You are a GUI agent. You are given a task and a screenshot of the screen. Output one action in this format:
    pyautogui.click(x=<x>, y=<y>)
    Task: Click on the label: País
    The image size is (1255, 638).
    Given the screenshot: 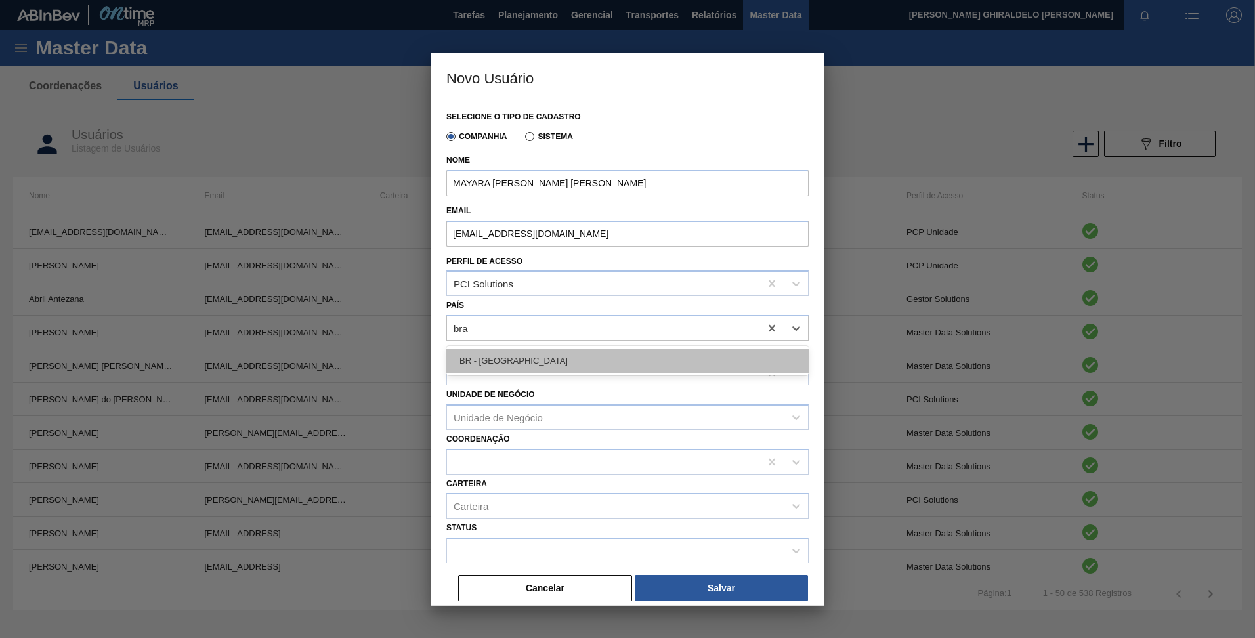 What is the action you would take?
    pyautogui.click(x=455, y=305)
    